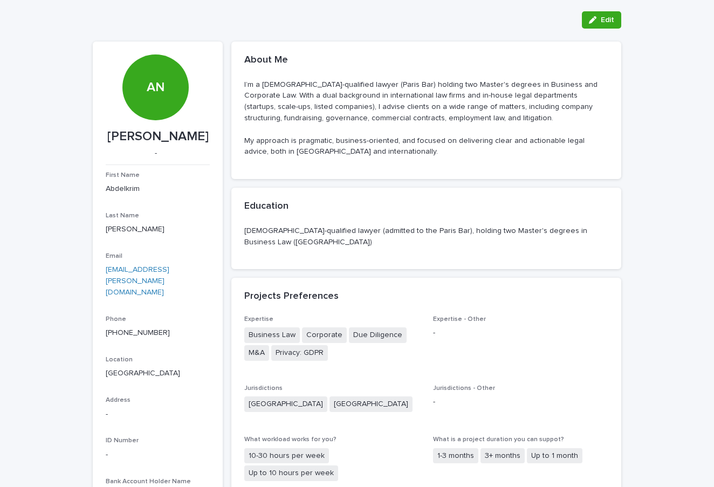  What do you see at coordinates (456, 456) in the screenshot?
I see `span: 1-3 months` at bounding box center [456, 456].